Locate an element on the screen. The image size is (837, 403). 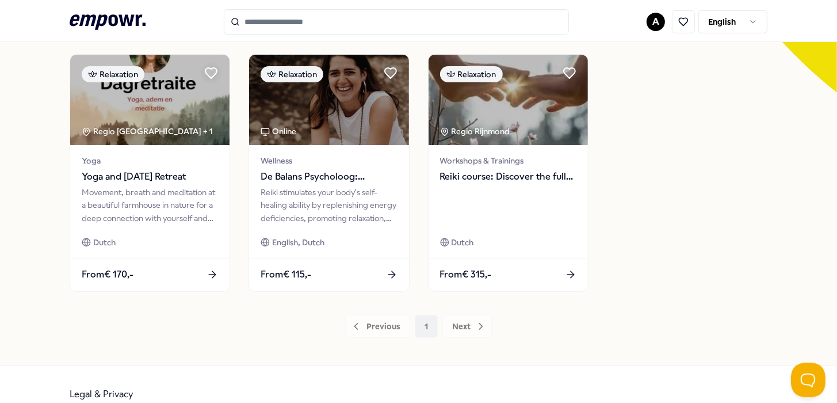
span: From € 170,- is located at coordinates (108, 275).